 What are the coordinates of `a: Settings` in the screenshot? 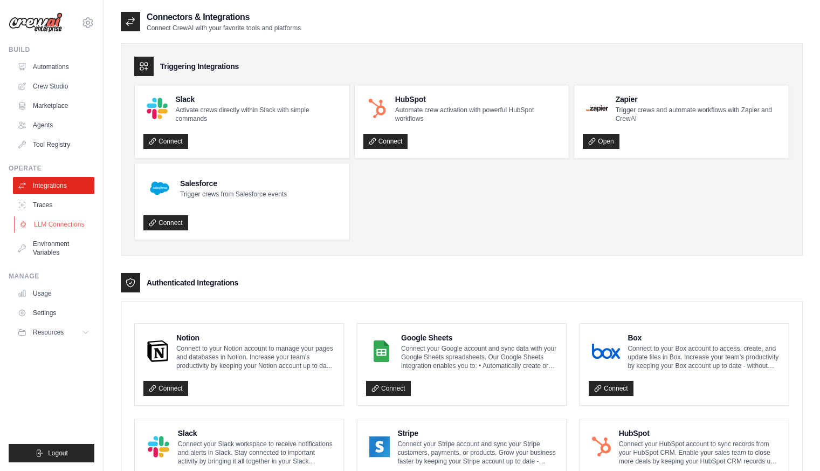 It's located at (53, 313).